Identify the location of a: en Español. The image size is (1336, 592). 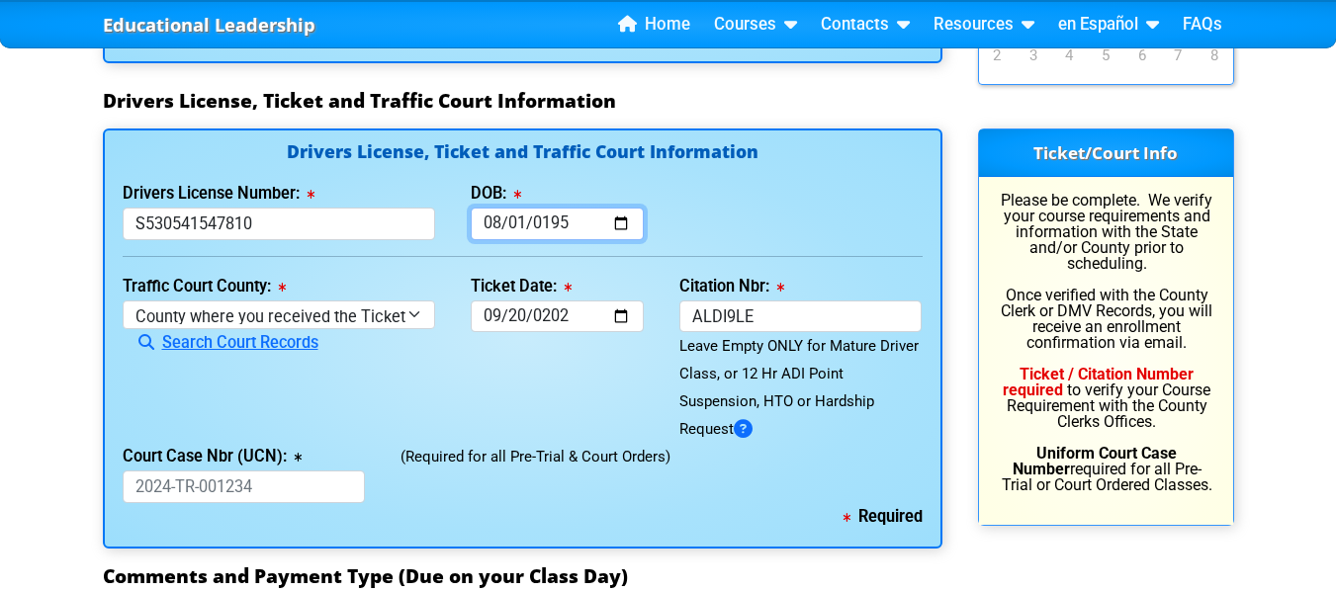
(1109, 25).